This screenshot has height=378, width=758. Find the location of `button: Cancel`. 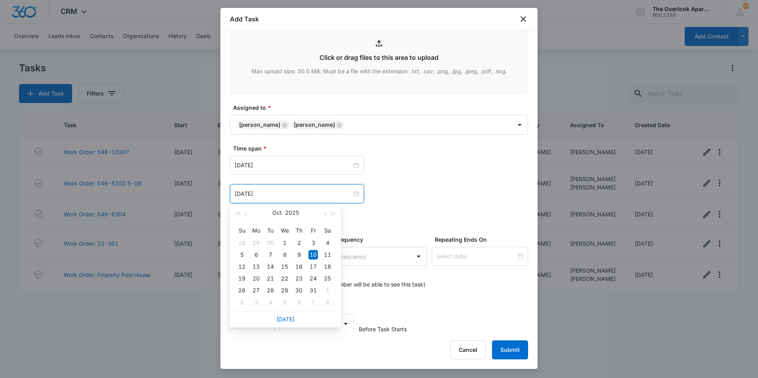

button: Cancel is located at coordinates (468, 350).